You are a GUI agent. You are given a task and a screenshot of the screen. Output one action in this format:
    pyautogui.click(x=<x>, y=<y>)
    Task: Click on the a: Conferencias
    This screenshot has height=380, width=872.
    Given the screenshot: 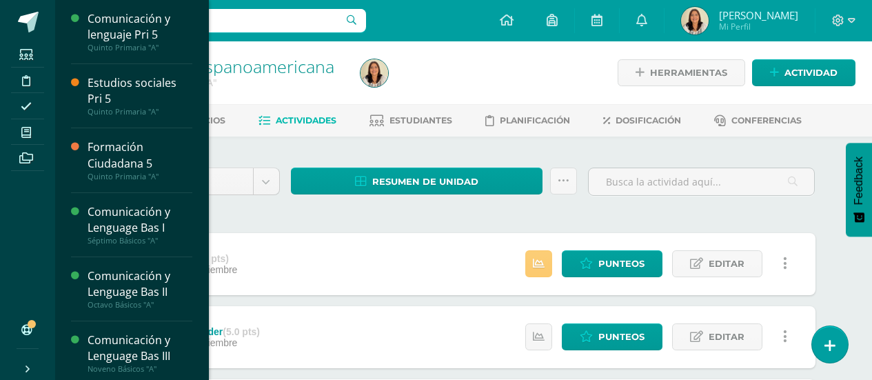 What is the action you would take?
    pyautogui.click(x=758, y=121)
    